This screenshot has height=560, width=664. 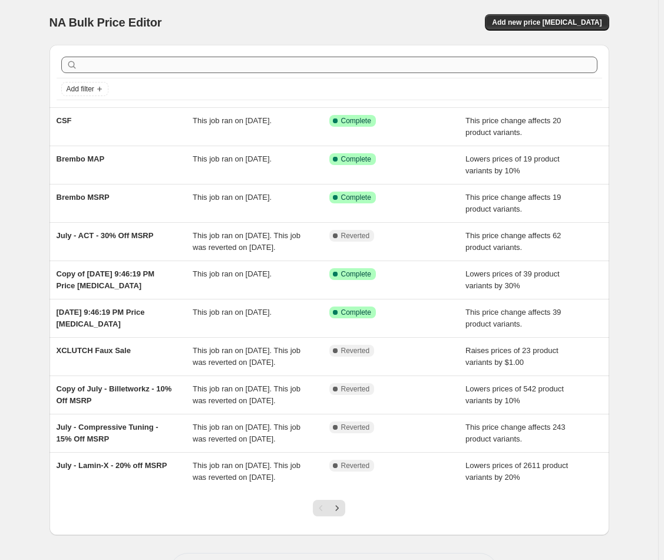 I want to click on span: This price change affects 243 product variants., so click(x=515, y=432).